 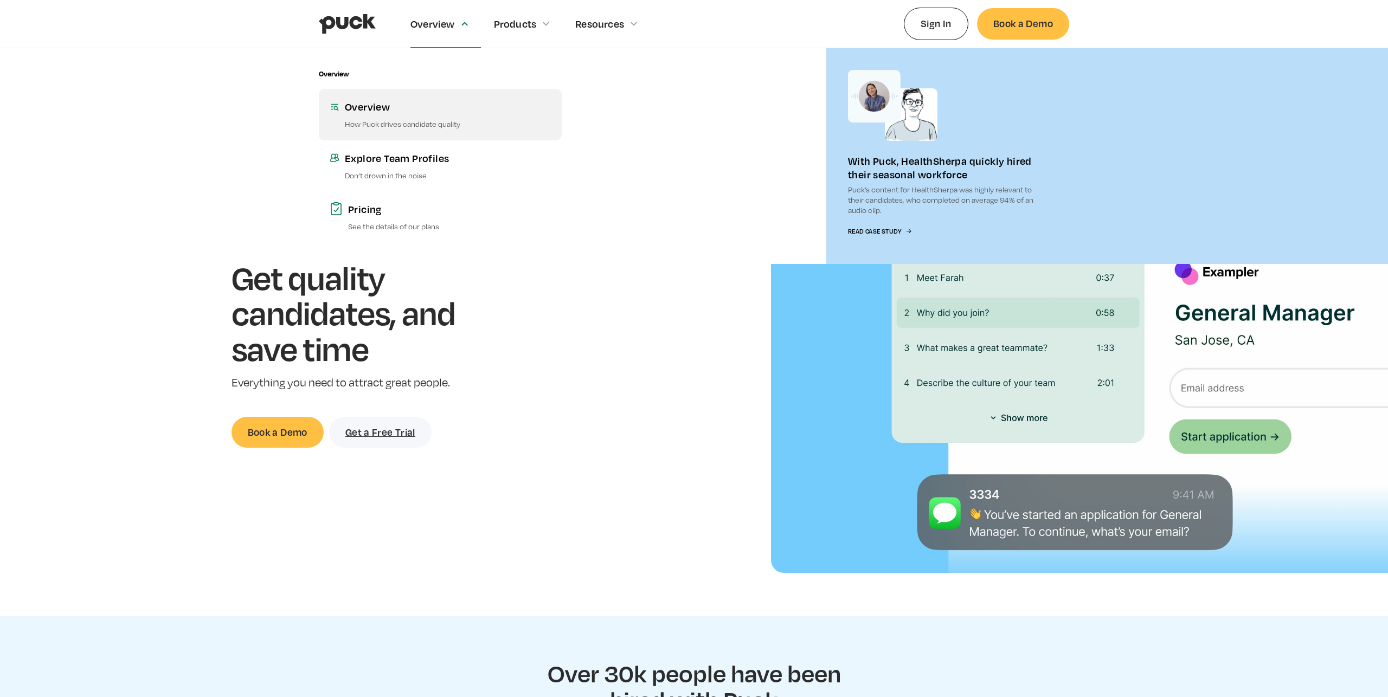 I want to click on p: Everything you need to attract great people., so click(x=360, y=383).